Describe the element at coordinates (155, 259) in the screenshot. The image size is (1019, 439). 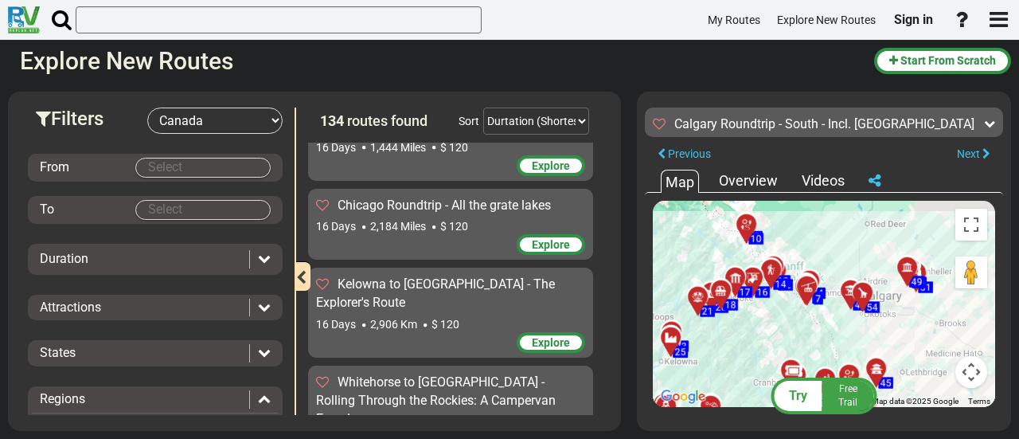
I see `div: Duration` at that location.